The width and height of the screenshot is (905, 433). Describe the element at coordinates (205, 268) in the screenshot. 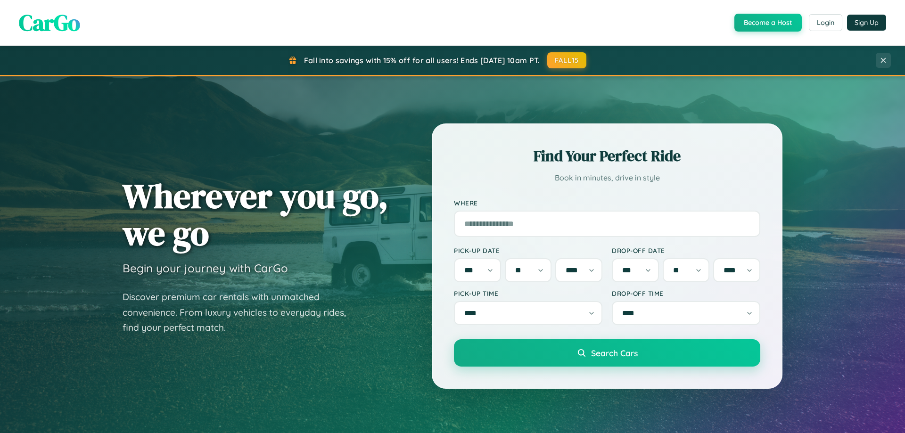

I see `h3: Begin your journey with CarGo` at that location.